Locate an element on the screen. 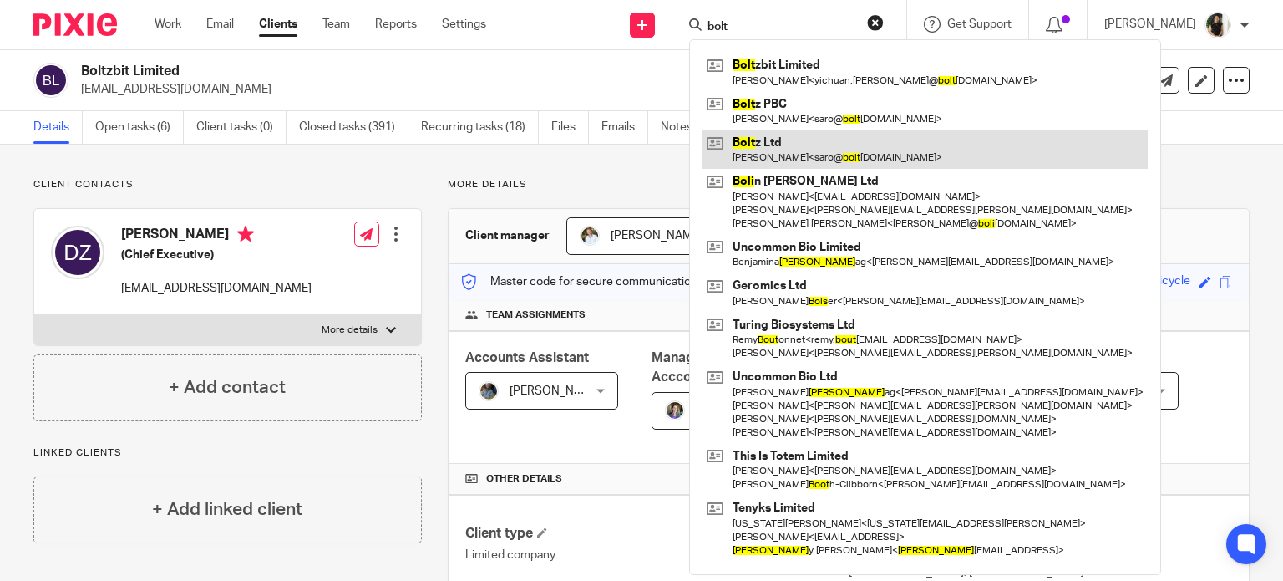  p: Linked clients is located at coordinates (227, 453).